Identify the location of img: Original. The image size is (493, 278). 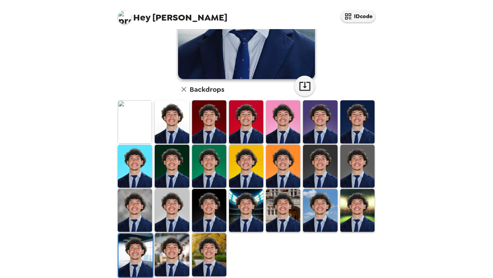
(135, 122).